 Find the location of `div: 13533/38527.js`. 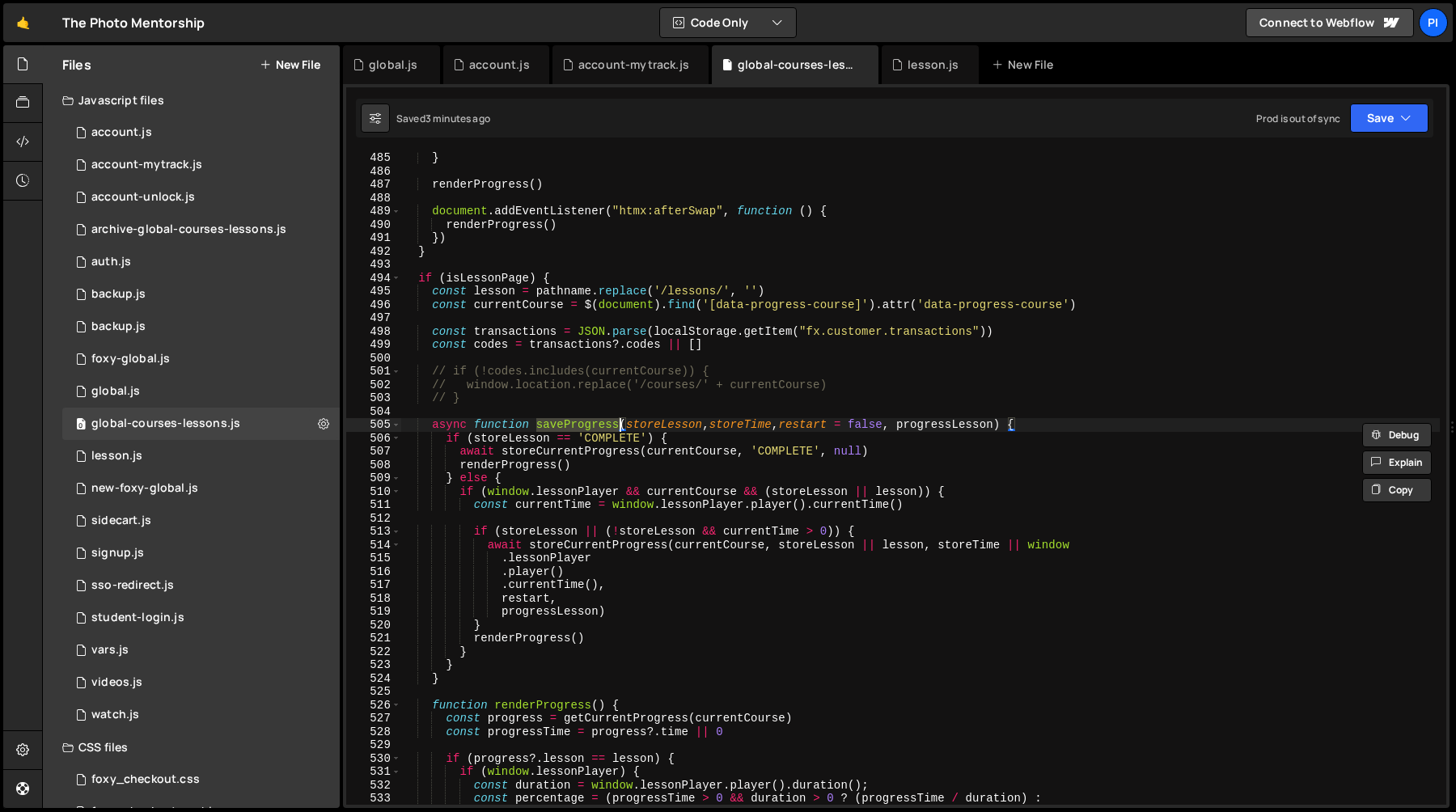

div: 13533/38527.js is located at coordinates (201, 715).